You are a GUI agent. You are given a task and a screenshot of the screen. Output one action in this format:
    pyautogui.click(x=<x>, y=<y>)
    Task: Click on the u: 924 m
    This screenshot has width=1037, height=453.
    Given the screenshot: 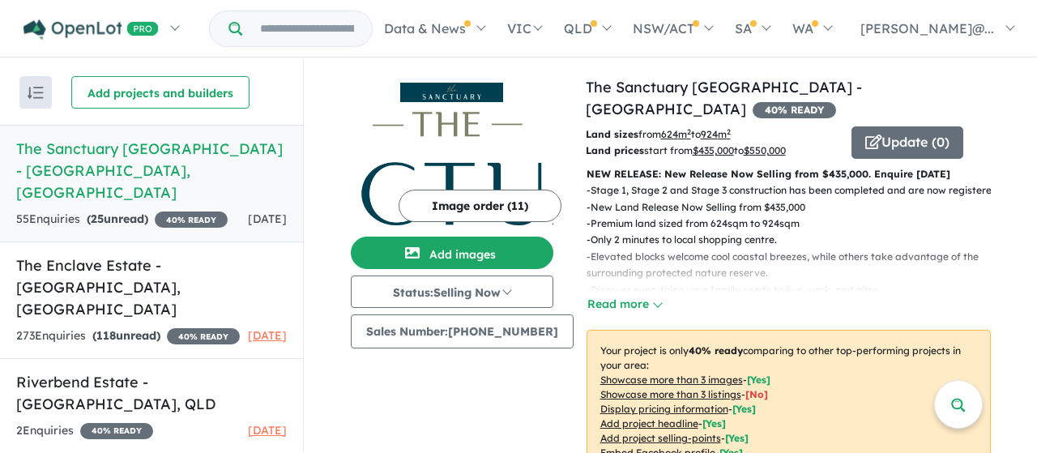 What is the action you would take?
    pyautogui.click(x=715, y=134)
    